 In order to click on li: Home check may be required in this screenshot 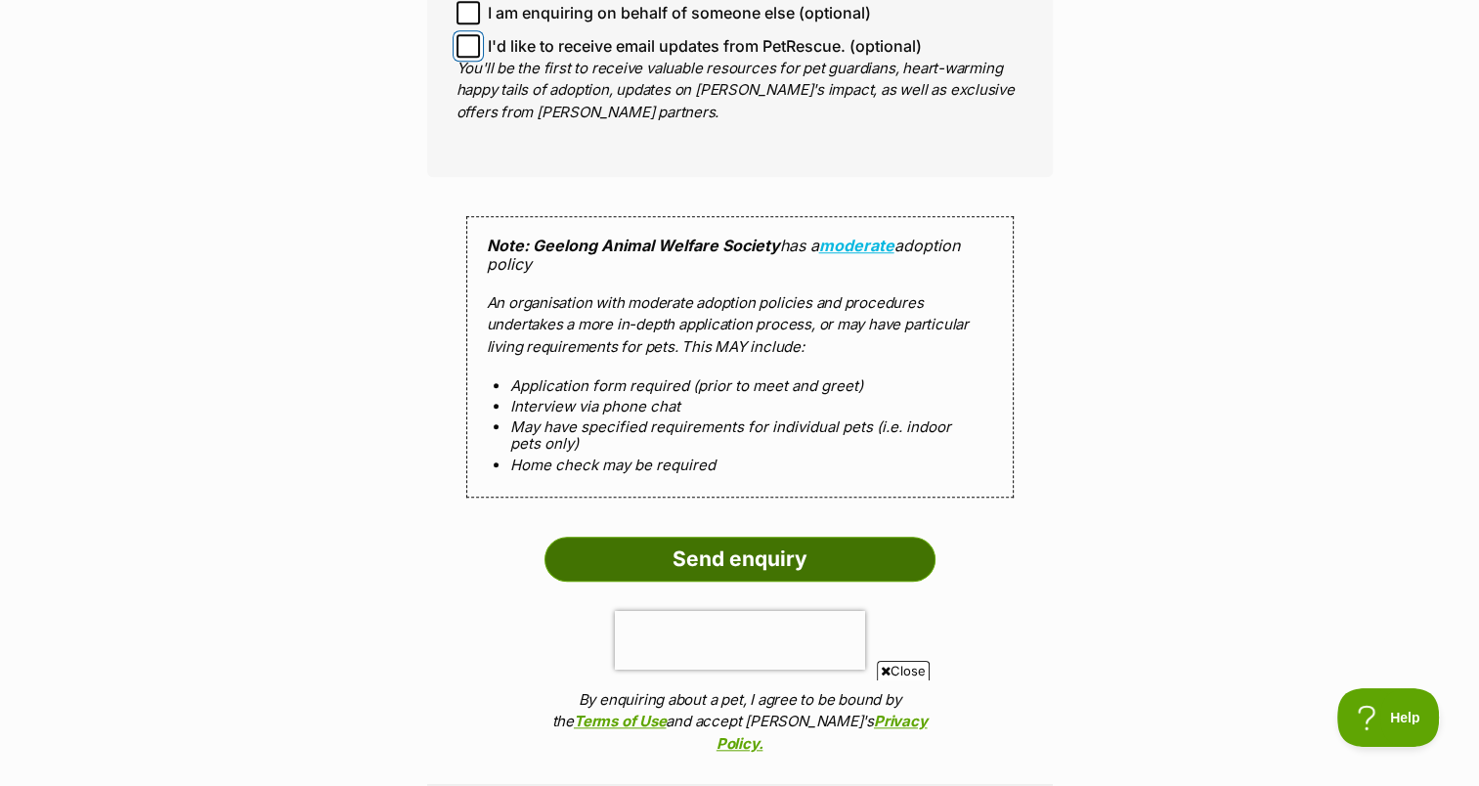, I will do `click(740, 464)`.